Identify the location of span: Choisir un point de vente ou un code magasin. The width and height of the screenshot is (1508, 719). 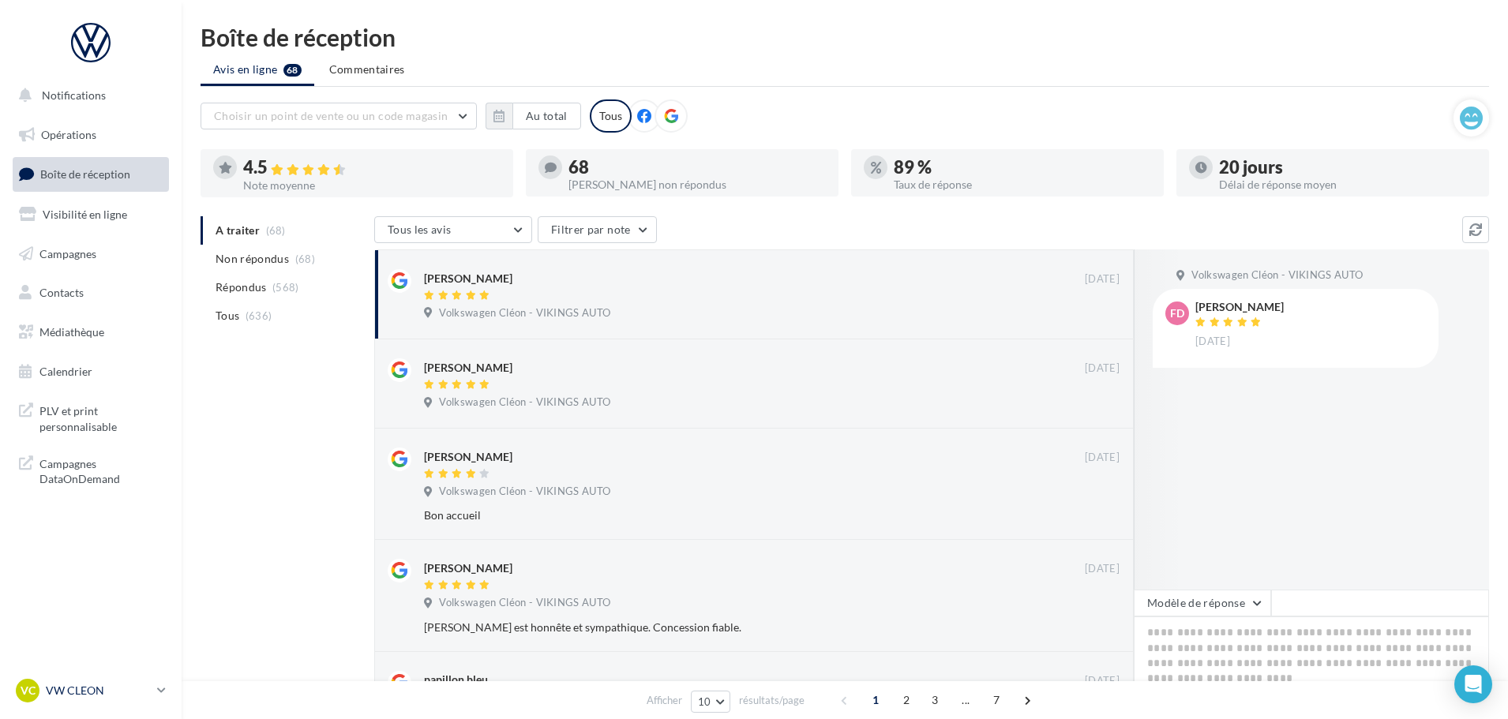
(331, 115).